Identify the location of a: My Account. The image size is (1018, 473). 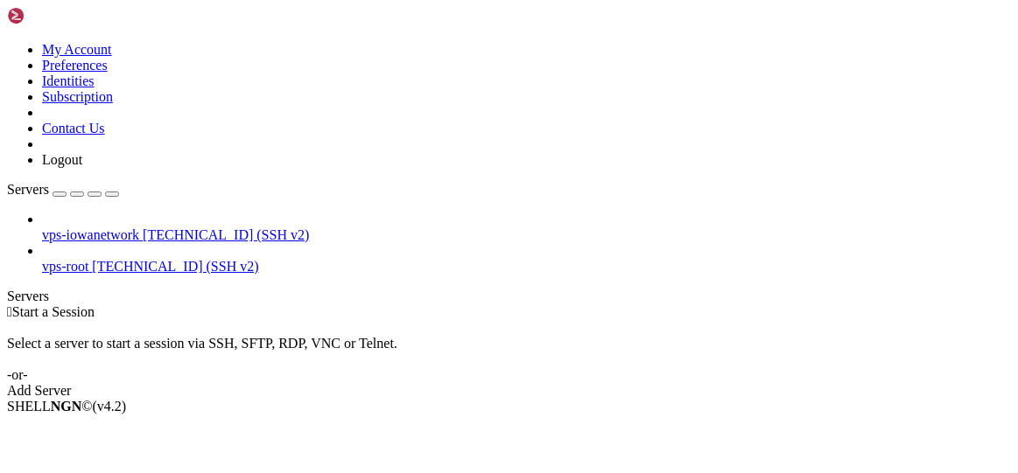
(77, 49).